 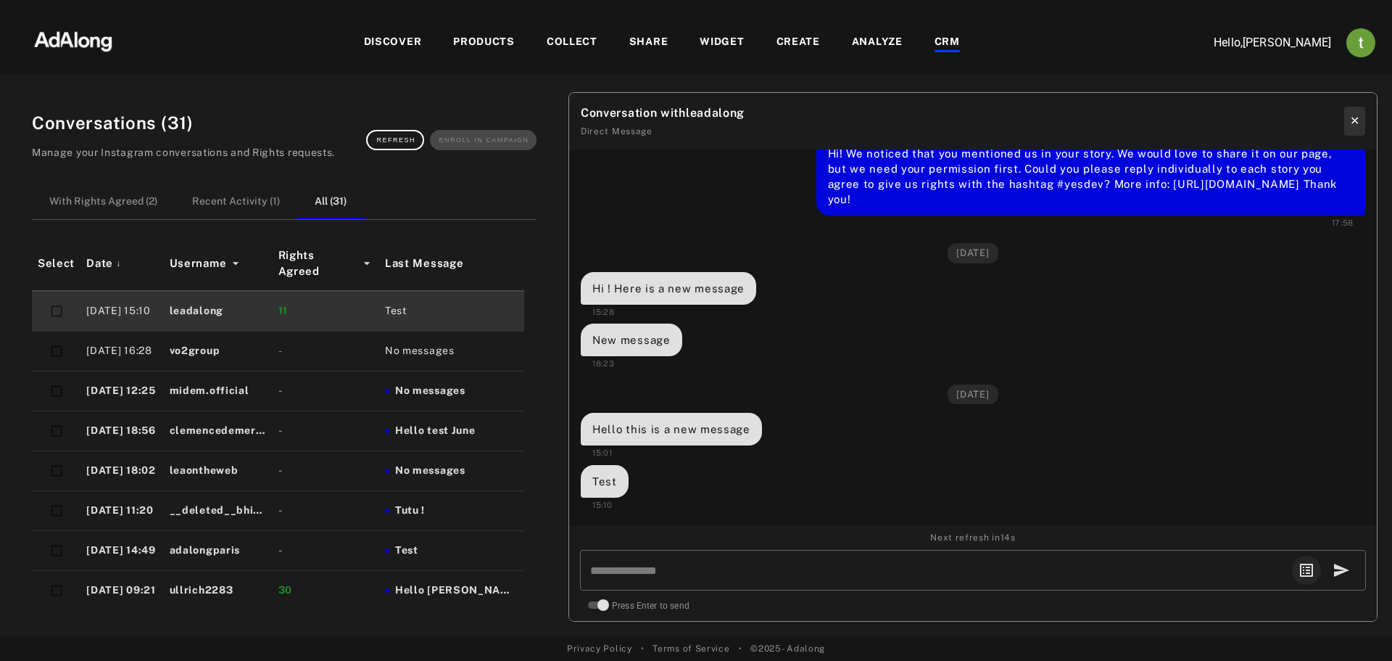 I want to click on th: Last Message, so click(x=452, y=264).